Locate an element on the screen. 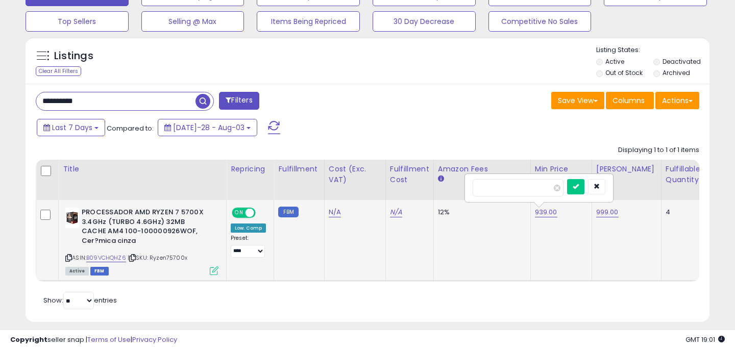 The image size is (735, 350). span: Columns is located at coordinates (628, 101).